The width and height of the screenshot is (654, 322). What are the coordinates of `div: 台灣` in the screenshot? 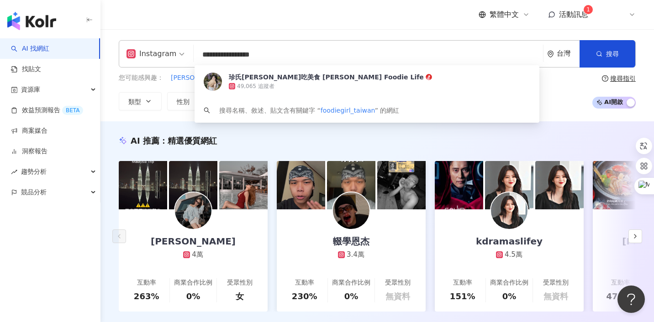 It's located at (568, 53).